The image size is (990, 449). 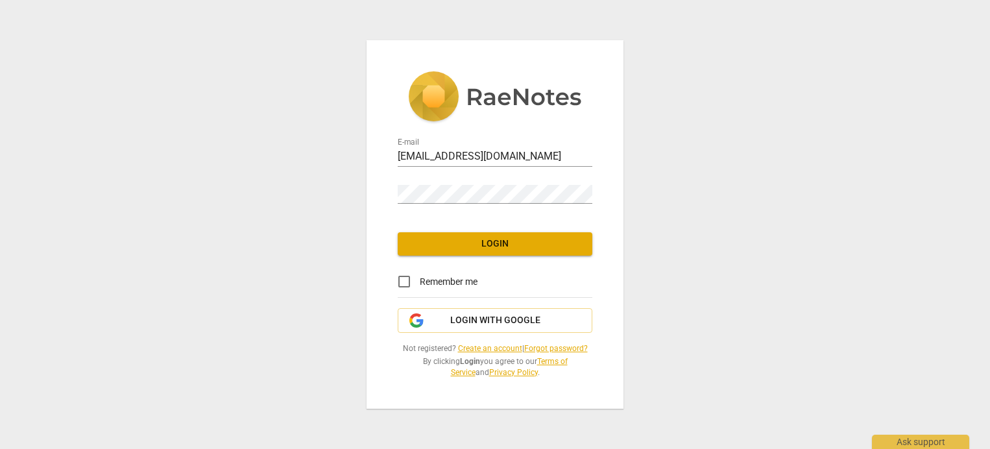 I want to click on b: Login, so click(x=470, y=361).